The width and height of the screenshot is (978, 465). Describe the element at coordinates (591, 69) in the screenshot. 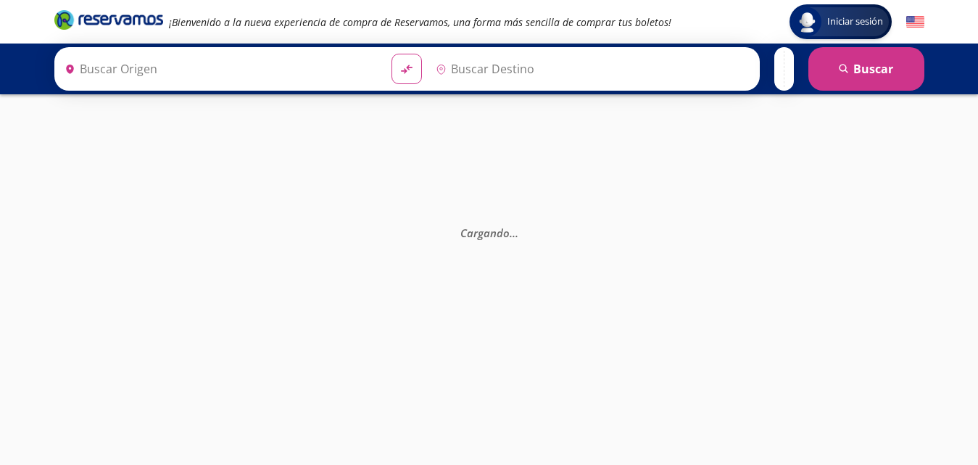

I see `input: Buscar Destino` at that location.